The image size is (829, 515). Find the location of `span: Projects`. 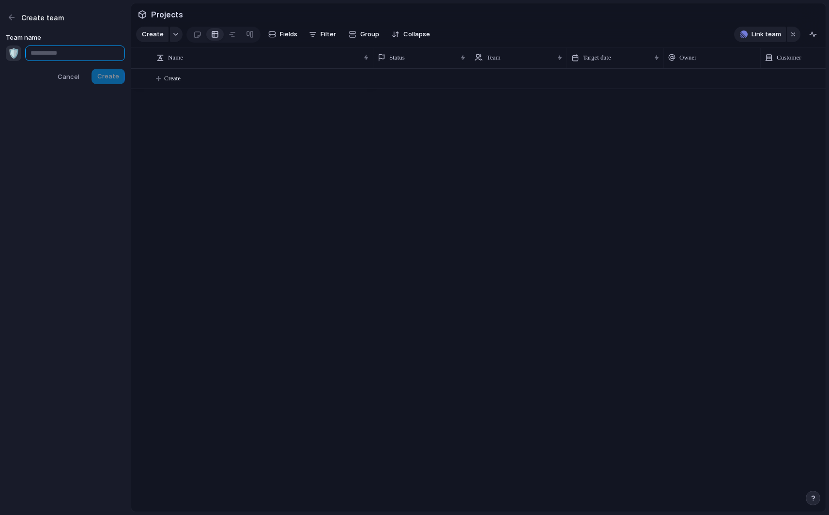

span: Projects is located at coordinates (167, 15).